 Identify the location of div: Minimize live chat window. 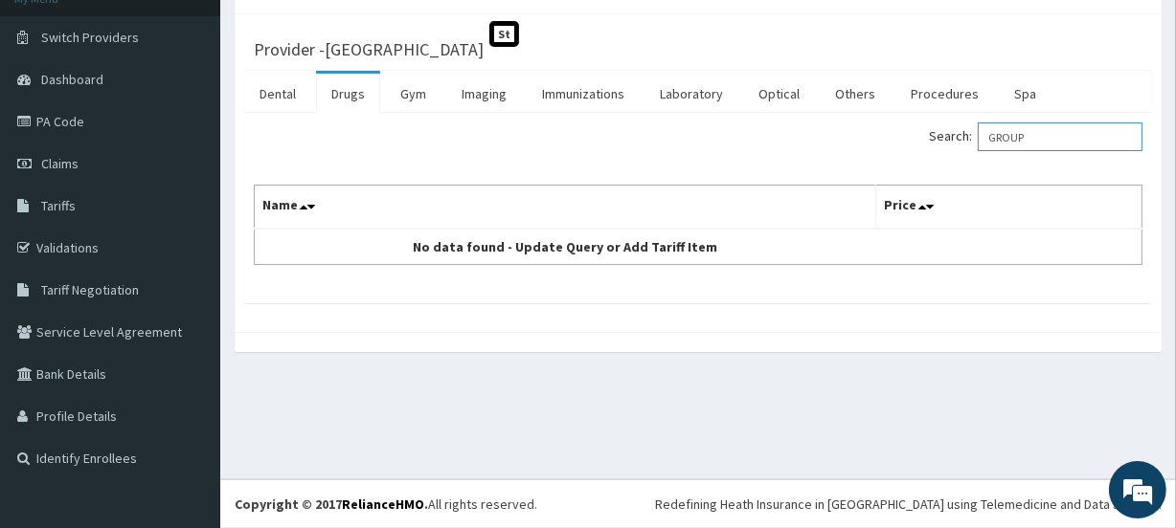
(337, 33).